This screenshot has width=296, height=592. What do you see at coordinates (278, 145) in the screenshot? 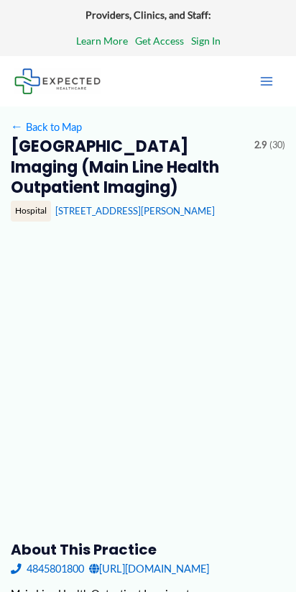
I see `span: (30)` at bounding box center [278, 145].